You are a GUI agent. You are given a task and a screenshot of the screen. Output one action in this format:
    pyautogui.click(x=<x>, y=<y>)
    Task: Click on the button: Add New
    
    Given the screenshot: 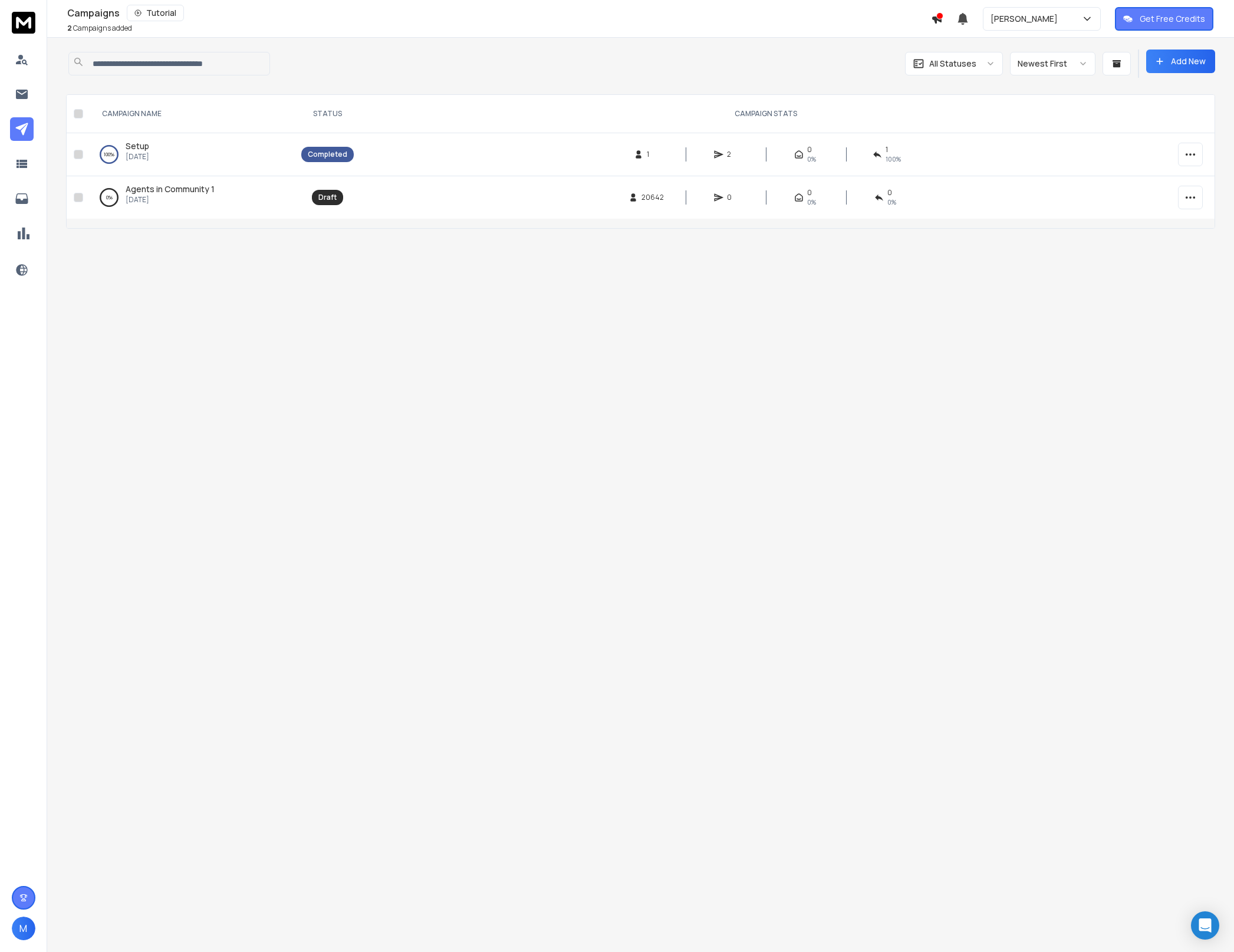 What is the action you would take?
    pyautogui.click(x=1180, y=61)
    